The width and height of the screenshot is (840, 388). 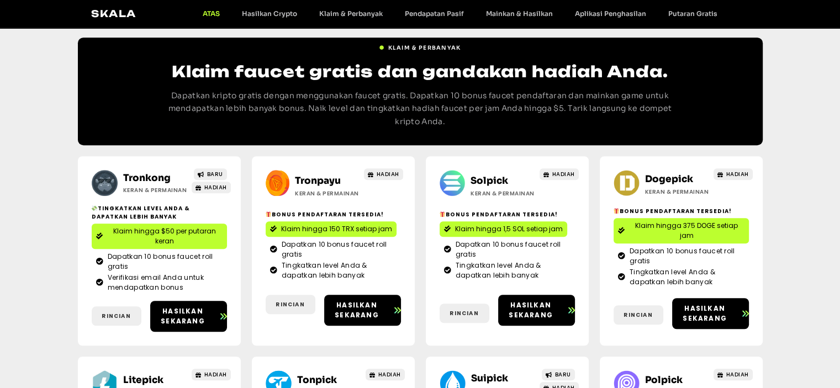 What do you see at coordinates (434, 13) in the screenshot?
I see `a: Pendapatan Pasif` at bounding box center [434, 13].